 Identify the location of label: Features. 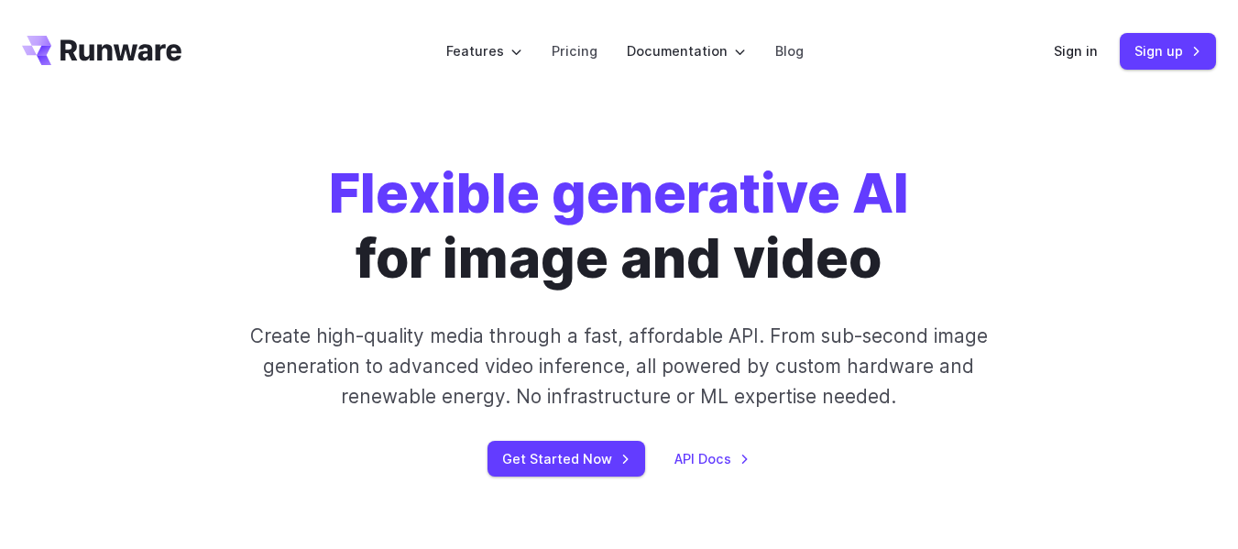
(484, 50).